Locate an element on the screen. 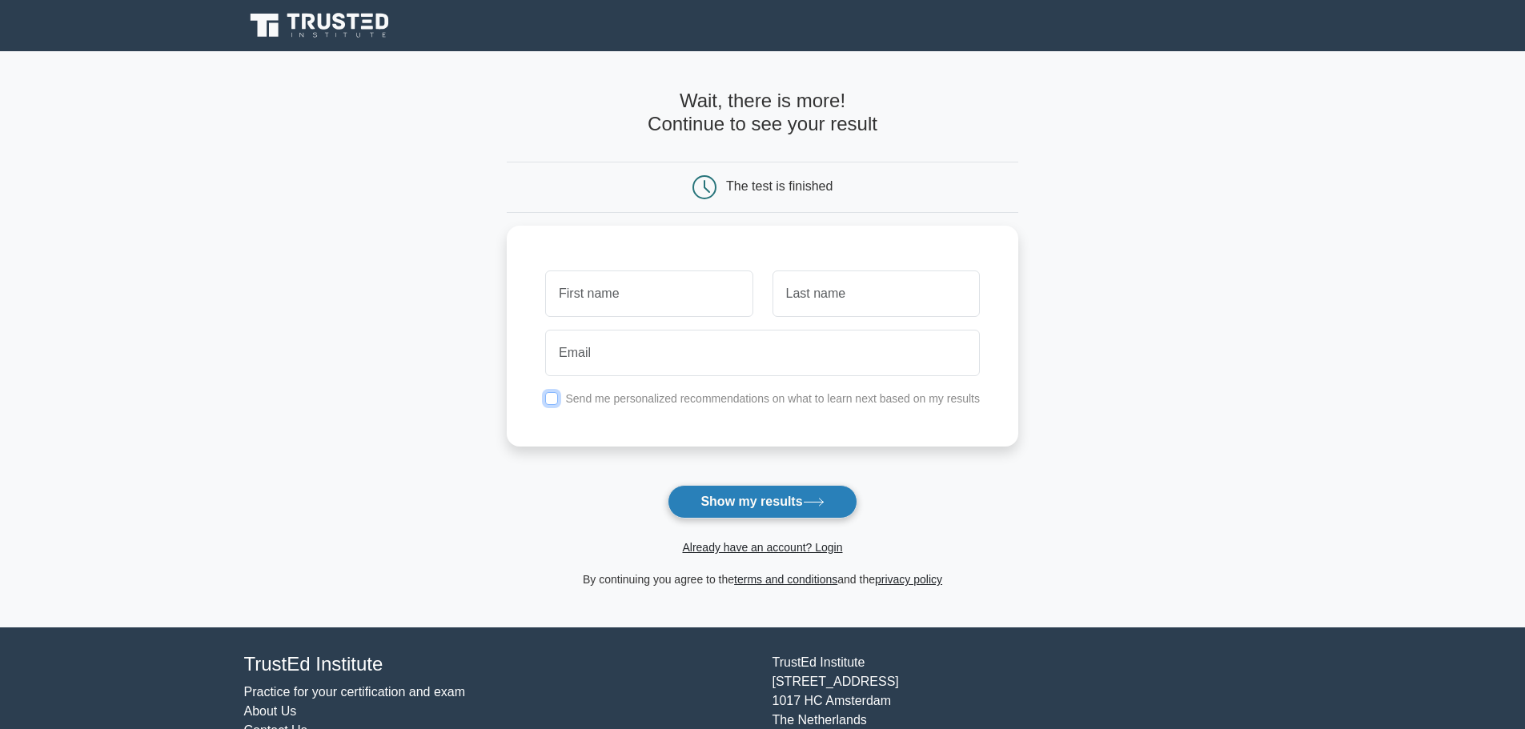 This screenshot has height=729, width=1525. div: By continuing you agree to the and the is located at coordinates (762, 580).